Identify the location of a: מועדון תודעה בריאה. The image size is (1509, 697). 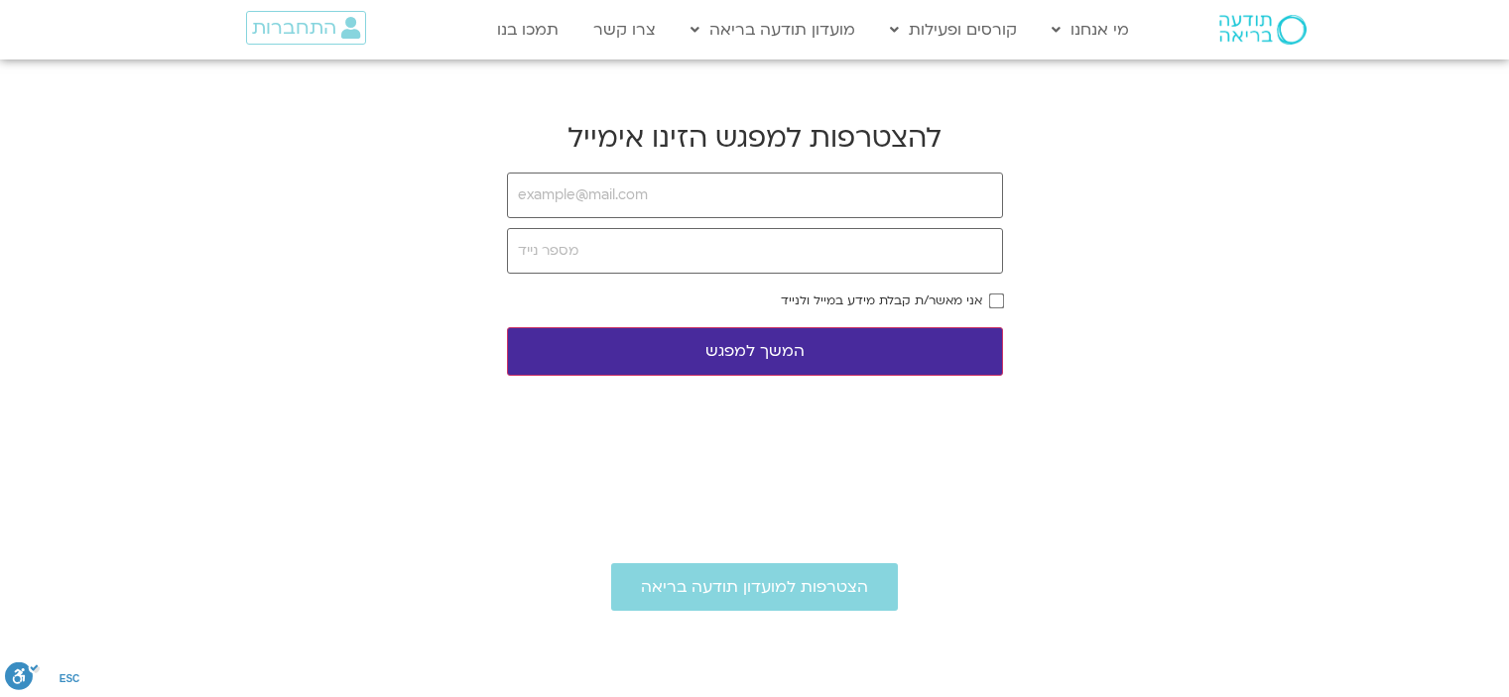
(773, 30).